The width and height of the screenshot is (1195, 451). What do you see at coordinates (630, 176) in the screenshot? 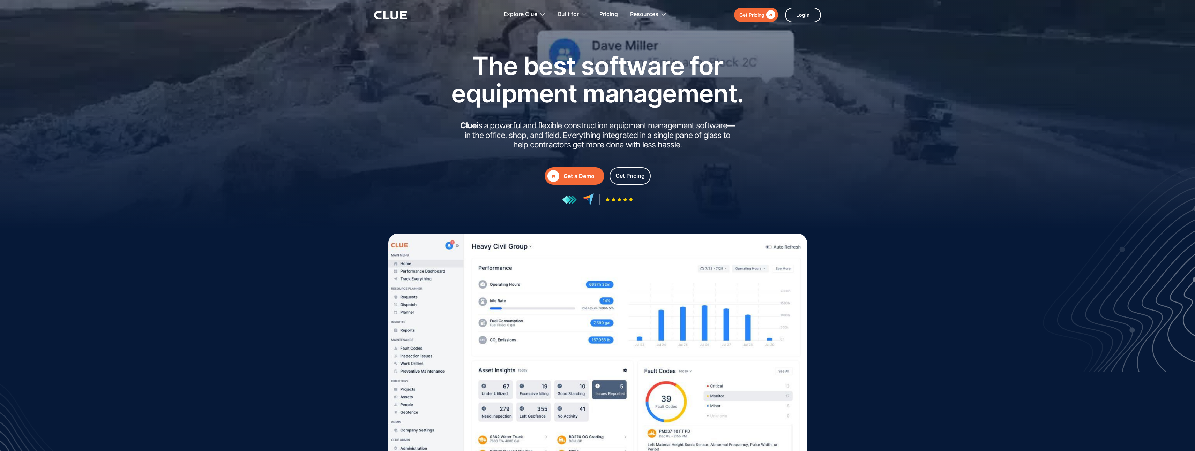
I see `a: Get Pricing` at bounding box center [630, 176].